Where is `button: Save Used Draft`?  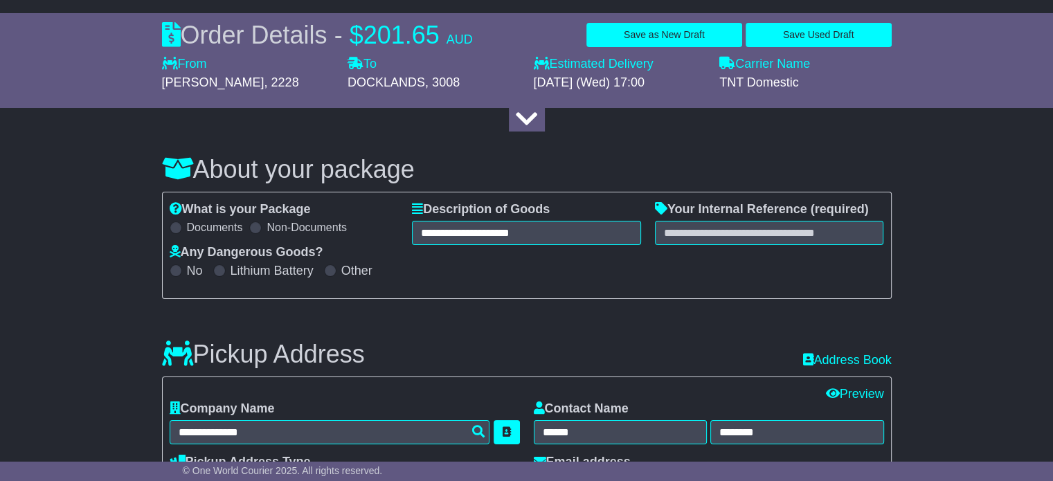
button: Save Used Draft is located at coordinates (818, 35).